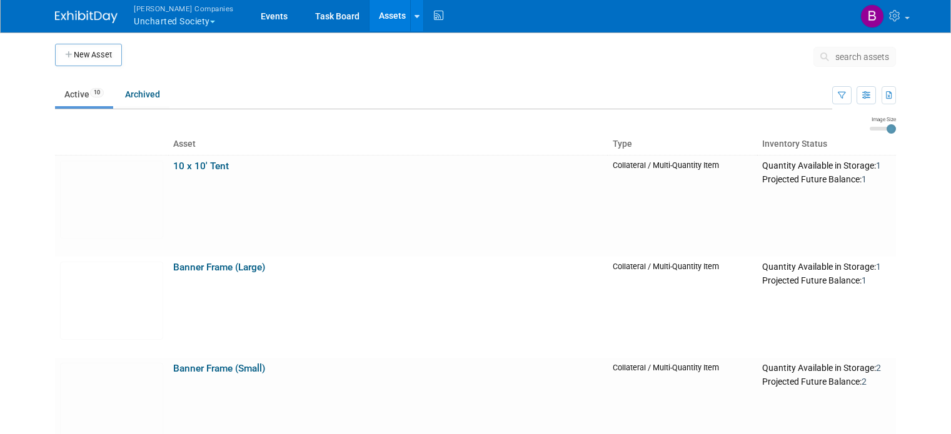 The width and height of the screenshot is (951, 434). Describe the element at coordinates (682, 144) in the screenshot. I see `th: Type` at that location.